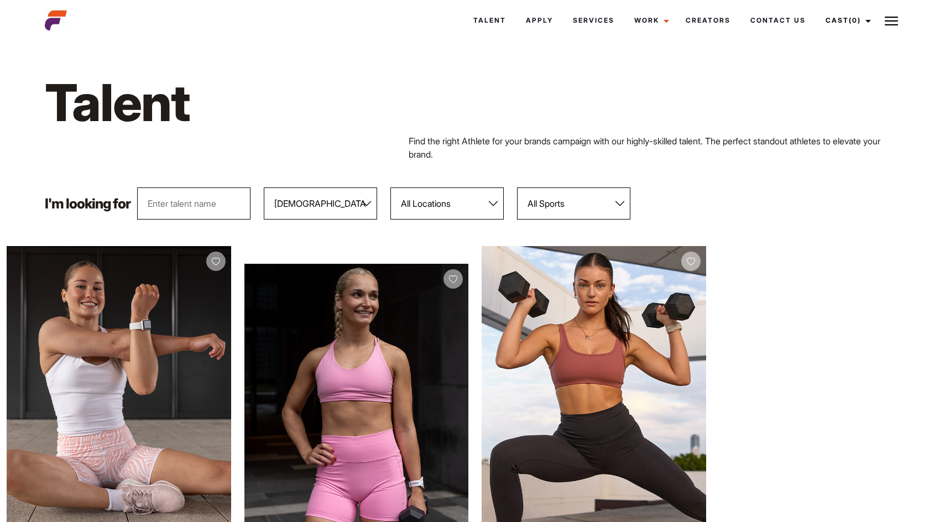  What do you see at coordinates (293, 102) in the screenshot?
I see `h1: Talent` at bounding box center [293, 102].